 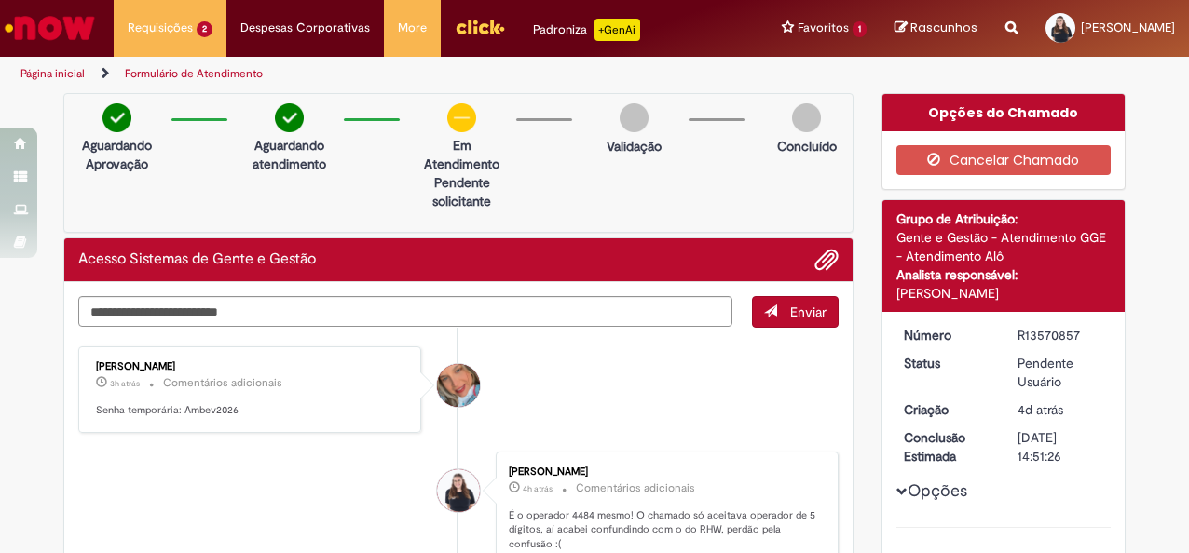 I want to click on span: Favoritos, so click(x=823, y=28).